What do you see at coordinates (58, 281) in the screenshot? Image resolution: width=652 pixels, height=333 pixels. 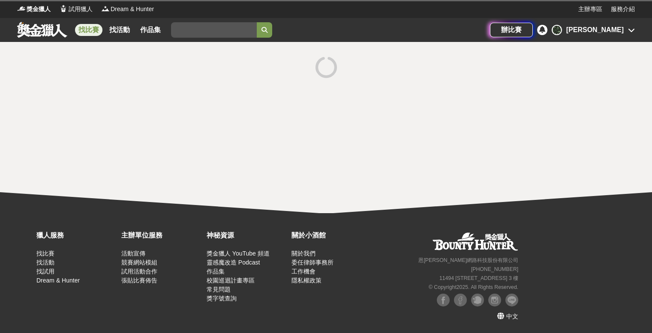 I see `a: Dream & Hunter` at bounding box center [58, 281].